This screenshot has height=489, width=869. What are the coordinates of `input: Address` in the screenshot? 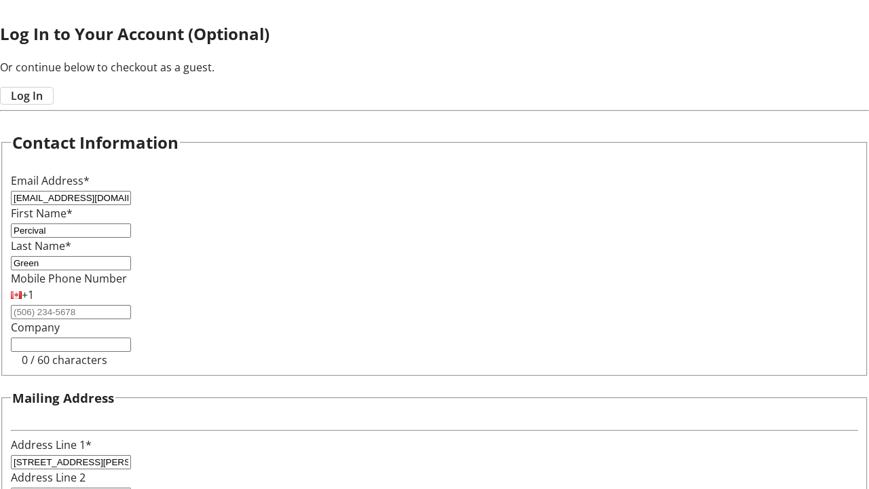 It's located at (71, 462).